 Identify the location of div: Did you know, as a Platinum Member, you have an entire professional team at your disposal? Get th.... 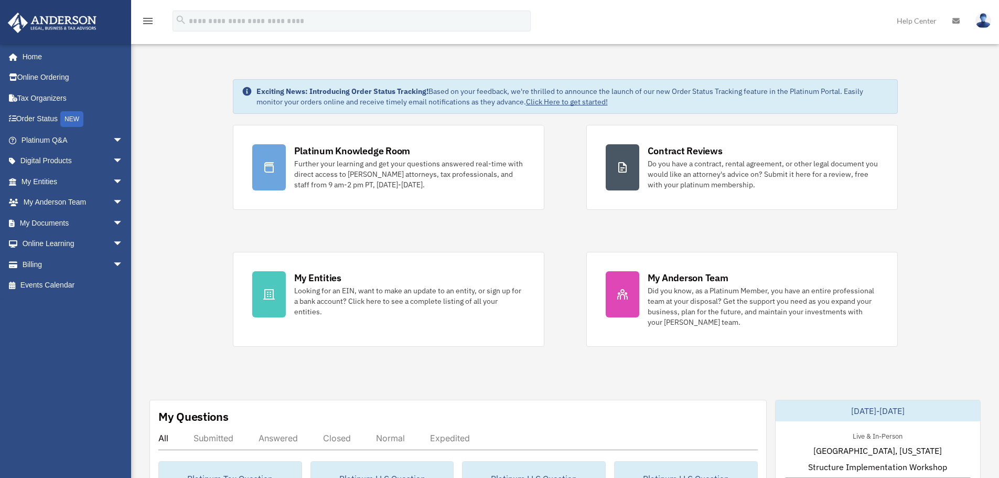
(763, 306).